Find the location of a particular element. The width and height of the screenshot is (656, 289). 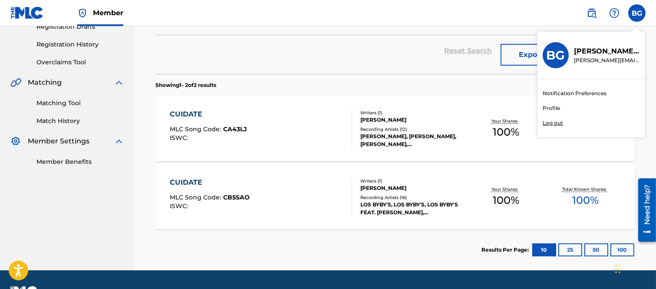

a: Matching Tool is located at coordinates (80, 103).